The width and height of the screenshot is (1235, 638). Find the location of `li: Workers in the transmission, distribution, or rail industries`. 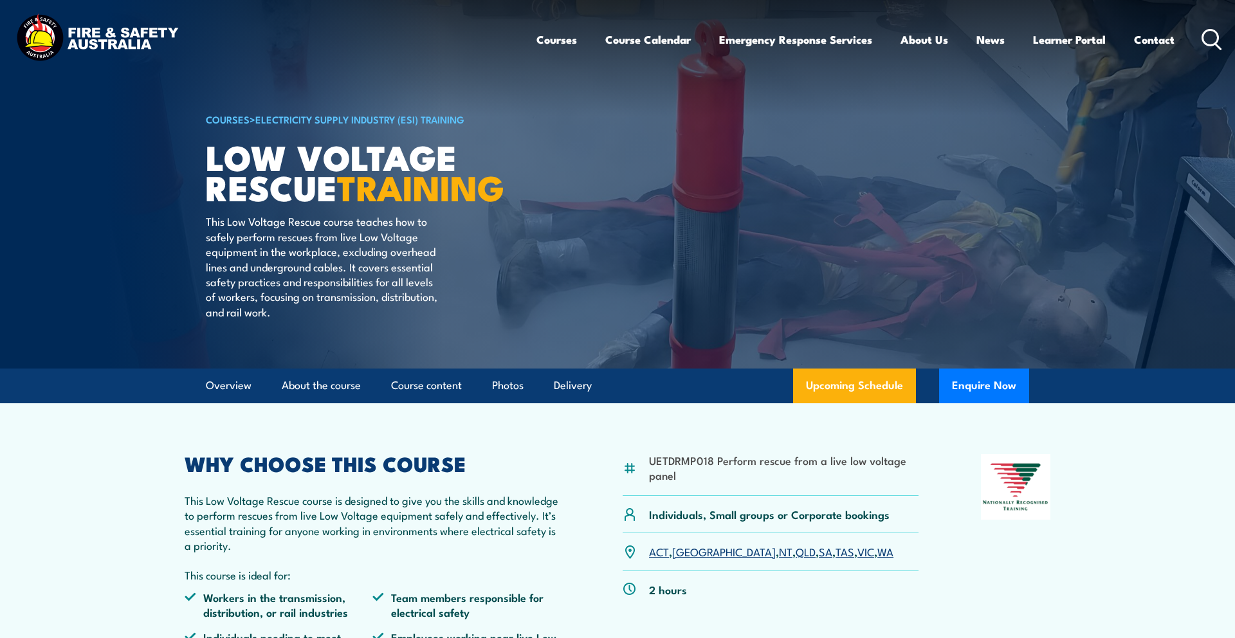

li: Workers in the transmission, distribution, or rail industries is located at coordinates (279, 605).